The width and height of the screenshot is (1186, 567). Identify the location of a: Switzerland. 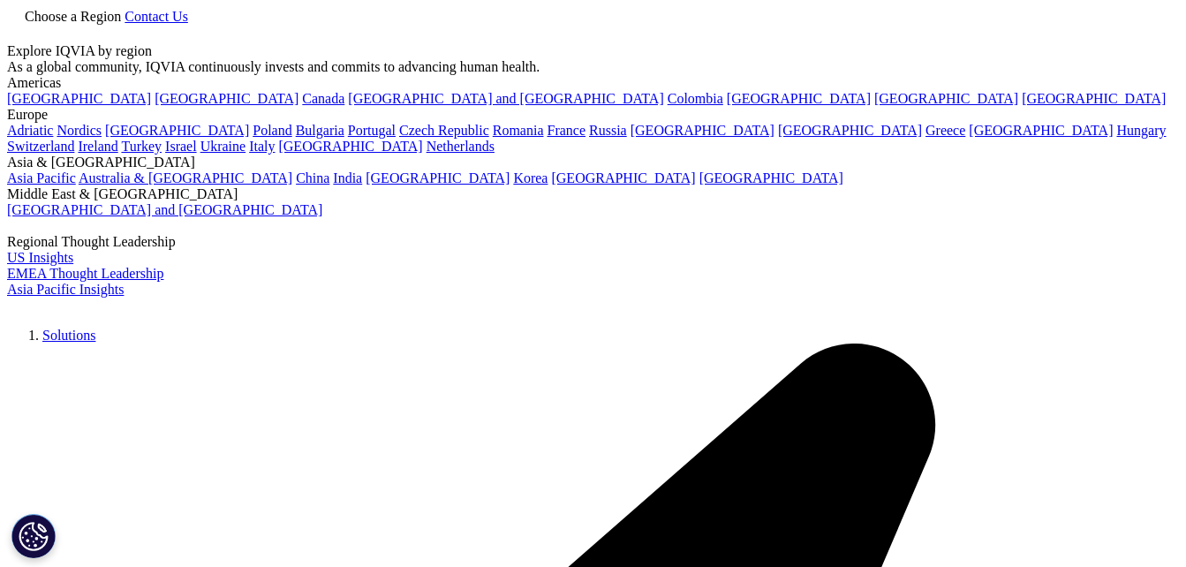
(41, 146).